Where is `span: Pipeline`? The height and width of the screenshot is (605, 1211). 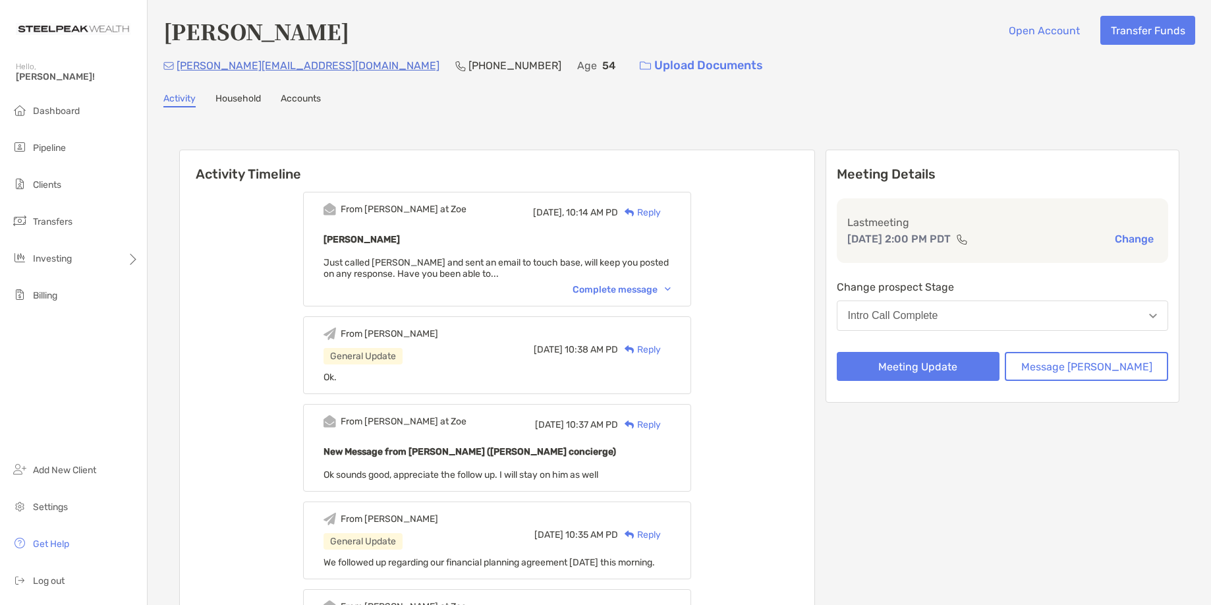
span: Pipeline is located at coordinates (49, 148).